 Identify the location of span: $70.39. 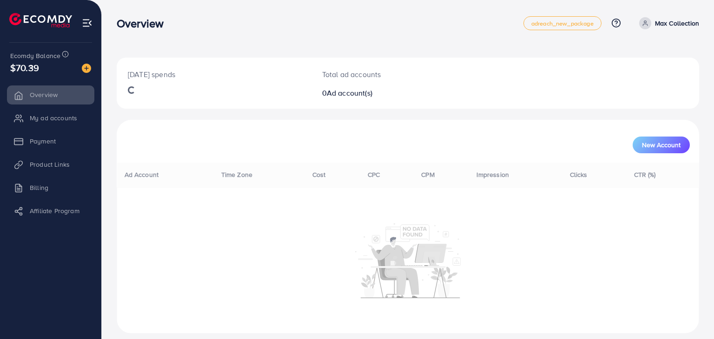
(25, 67).